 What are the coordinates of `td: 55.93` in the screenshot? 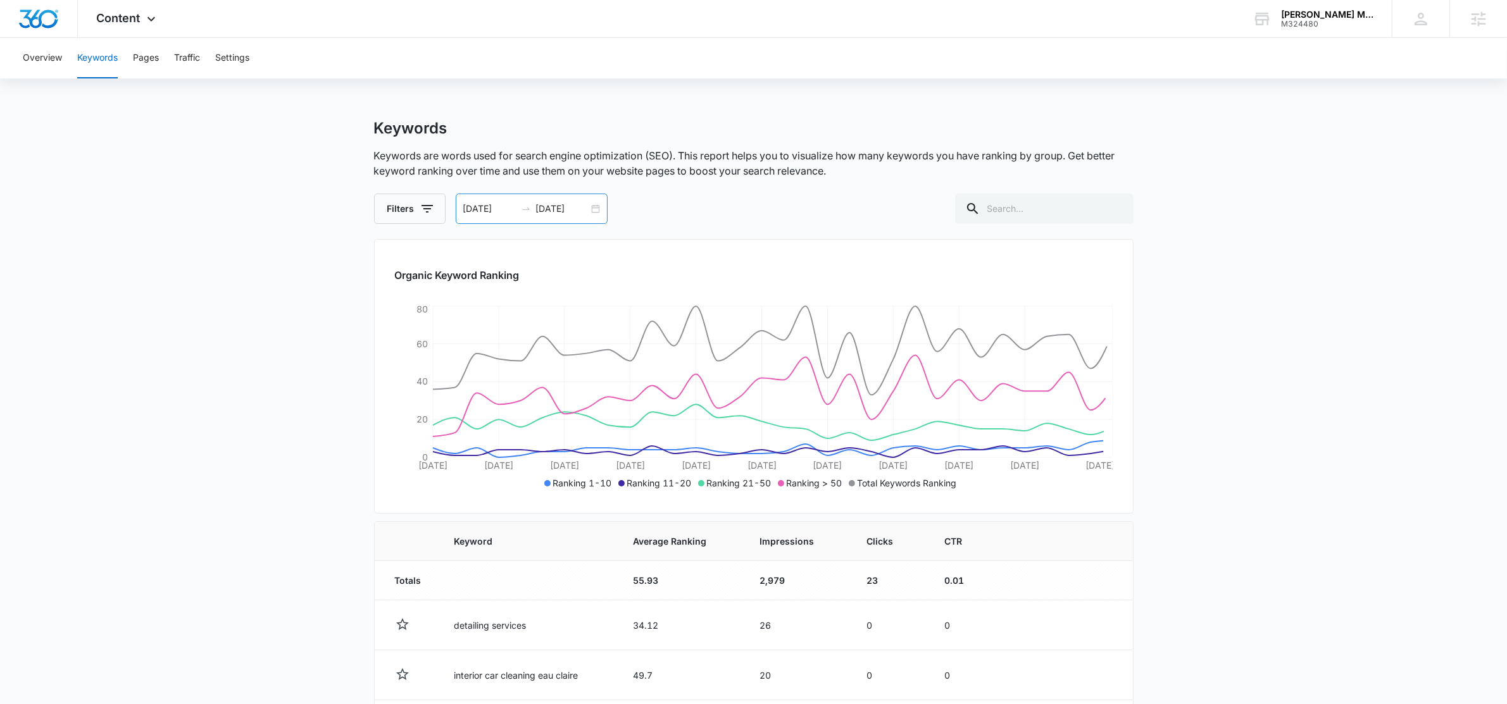 It's located at (681, 581).